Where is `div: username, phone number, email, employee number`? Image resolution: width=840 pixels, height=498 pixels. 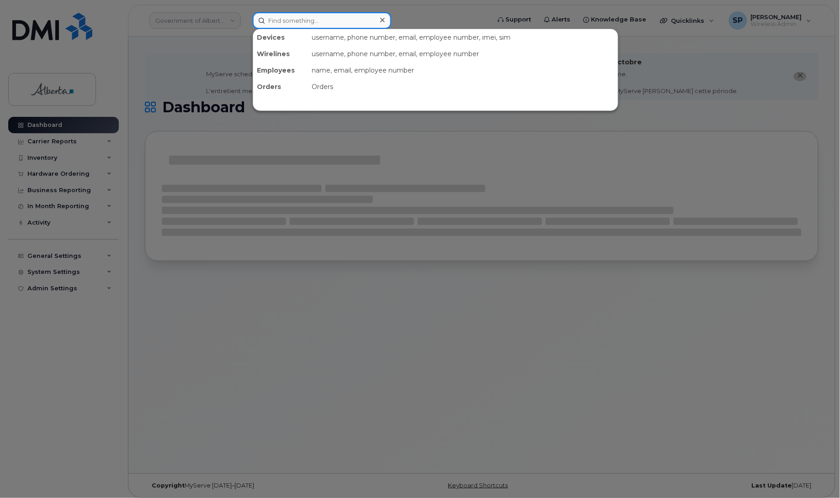
div: username, phone number, email, employee number is located at coordinates (463, 54).